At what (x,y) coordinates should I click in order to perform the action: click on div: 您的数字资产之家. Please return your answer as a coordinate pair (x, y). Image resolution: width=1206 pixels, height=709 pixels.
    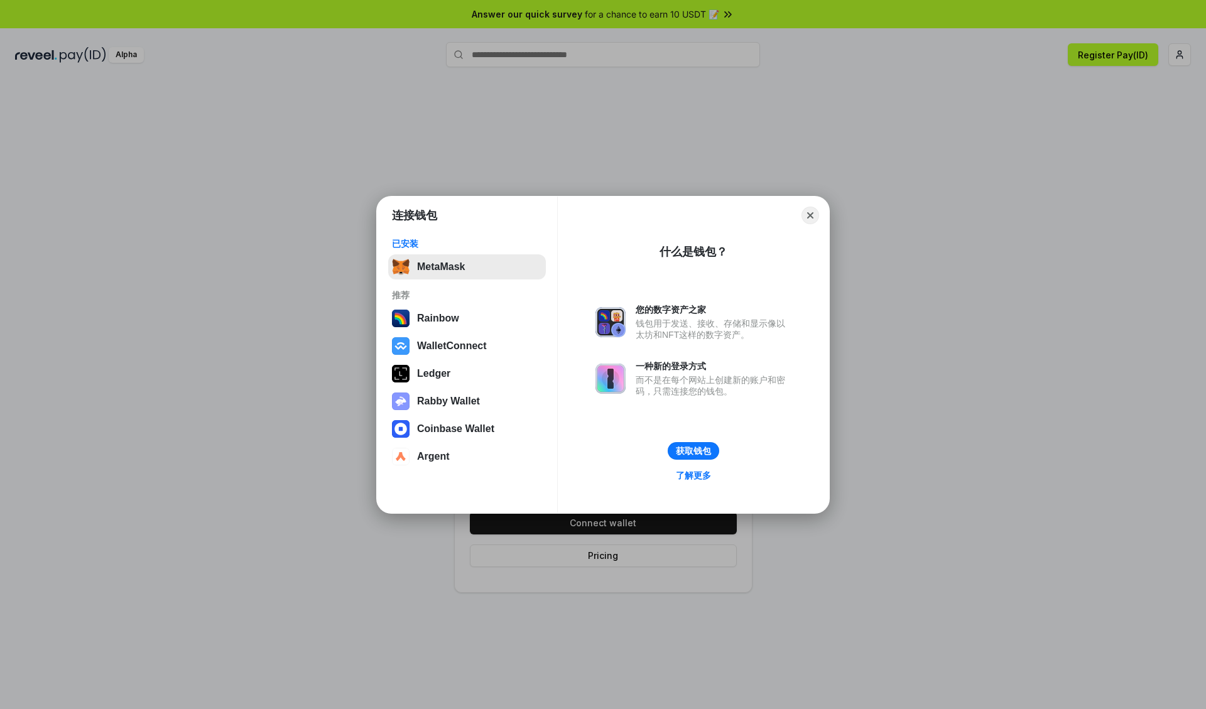
    Looking at the image, I should click on (713, 310).